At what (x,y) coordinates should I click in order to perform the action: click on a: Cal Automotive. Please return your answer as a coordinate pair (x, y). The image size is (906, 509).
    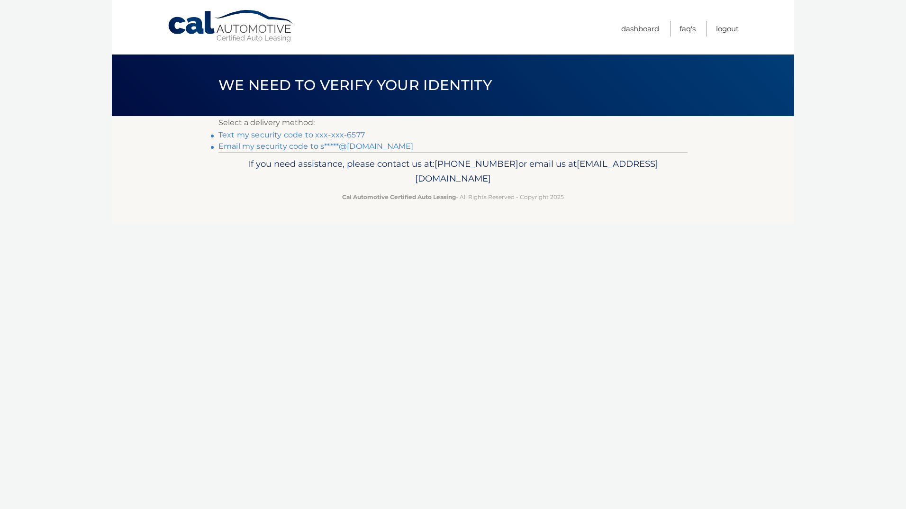
    Looking at the image, I should click on (231, 26).